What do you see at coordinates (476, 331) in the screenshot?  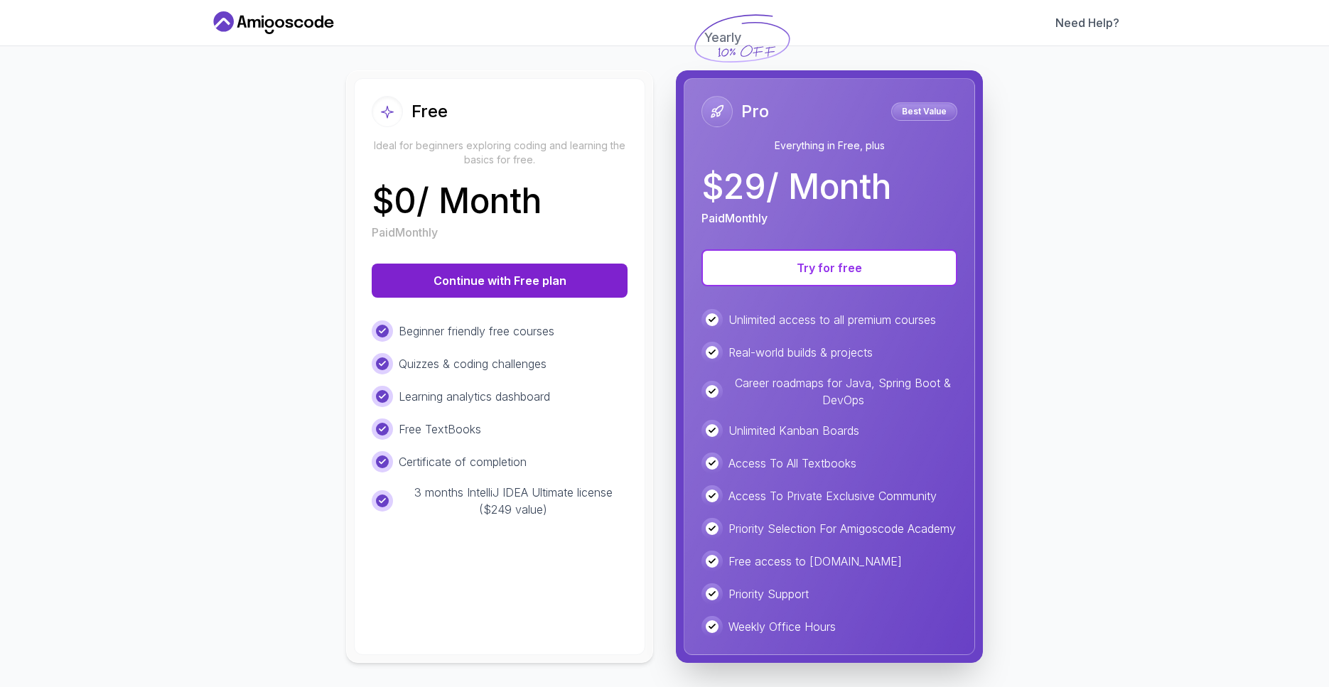 I see `p: Beginner friendly free courses` at bounding box center [476, 331].